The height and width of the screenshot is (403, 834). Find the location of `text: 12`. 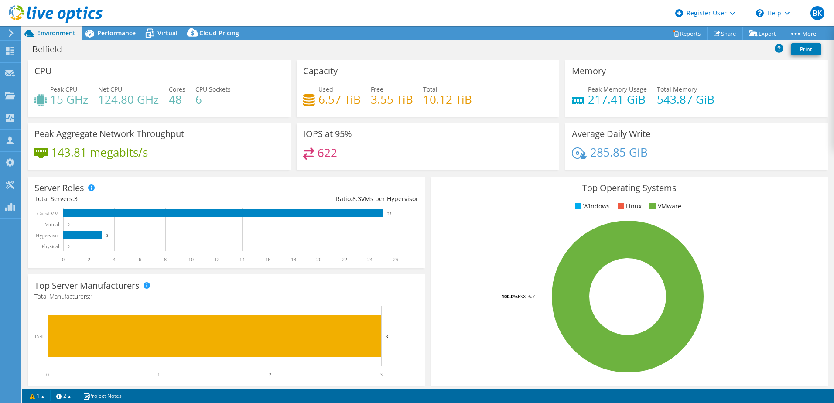

text: 12 is located at coordinates (217, 259).